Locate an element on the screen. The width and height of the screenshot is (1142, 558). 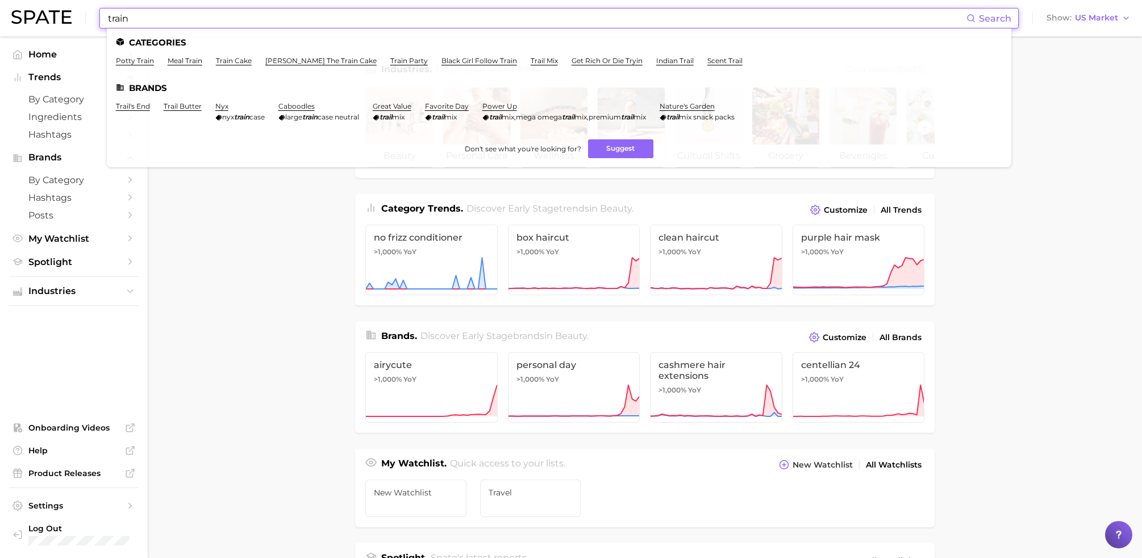
a: centellian 24>1,000% YoY is located at coordinates (859, 387).